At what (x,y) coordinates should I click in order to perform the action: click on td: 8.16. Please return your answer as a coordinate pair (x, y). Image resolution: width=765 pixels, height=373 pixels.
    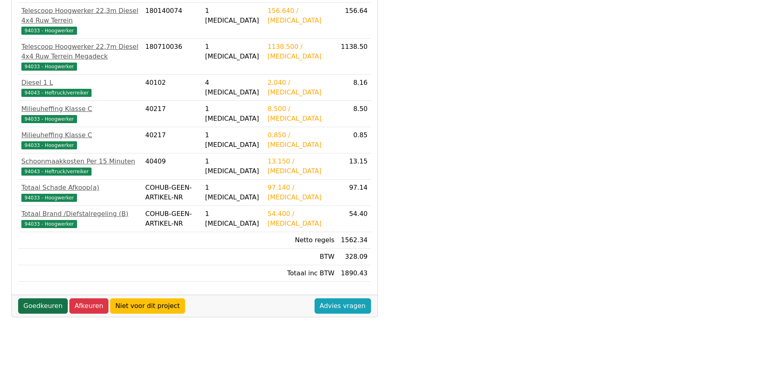
    Looking at the image, I should click on (354, 88).